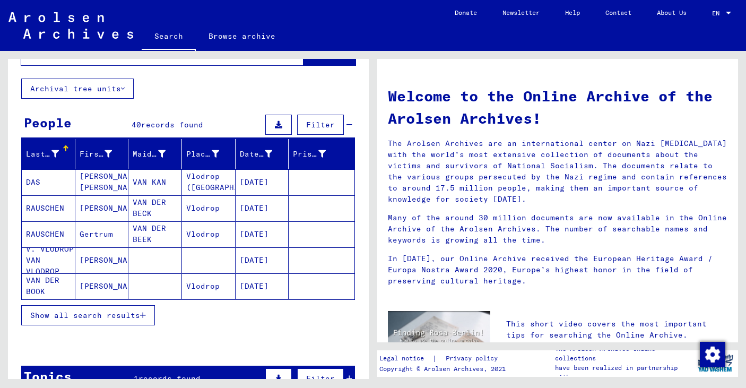 This screenshot has height=388, width=746. Describe the element at coordinates (320, 125) in the screenshot. I see `button: Filter` at that location.